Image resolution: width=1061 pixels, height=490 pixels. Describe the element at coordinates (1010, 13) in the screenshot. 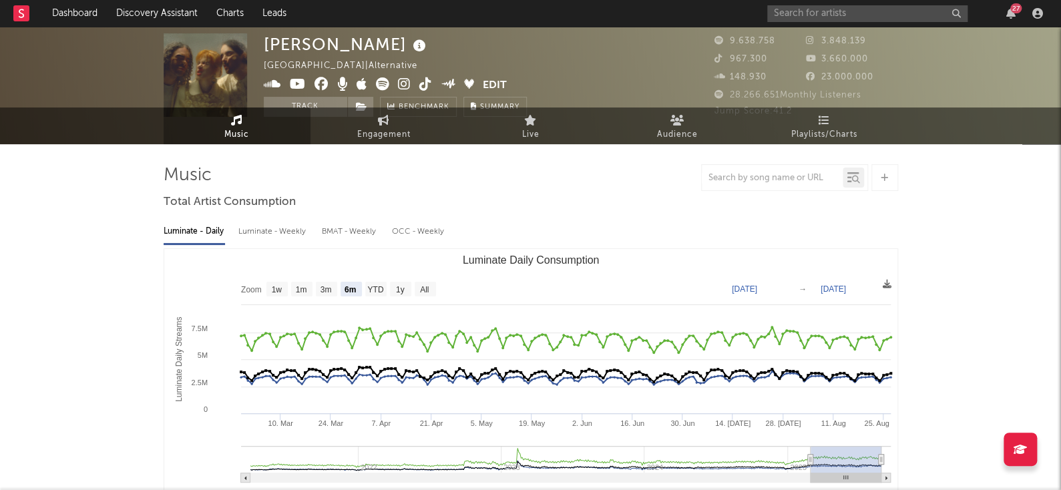

I see `button: 27` at that location.